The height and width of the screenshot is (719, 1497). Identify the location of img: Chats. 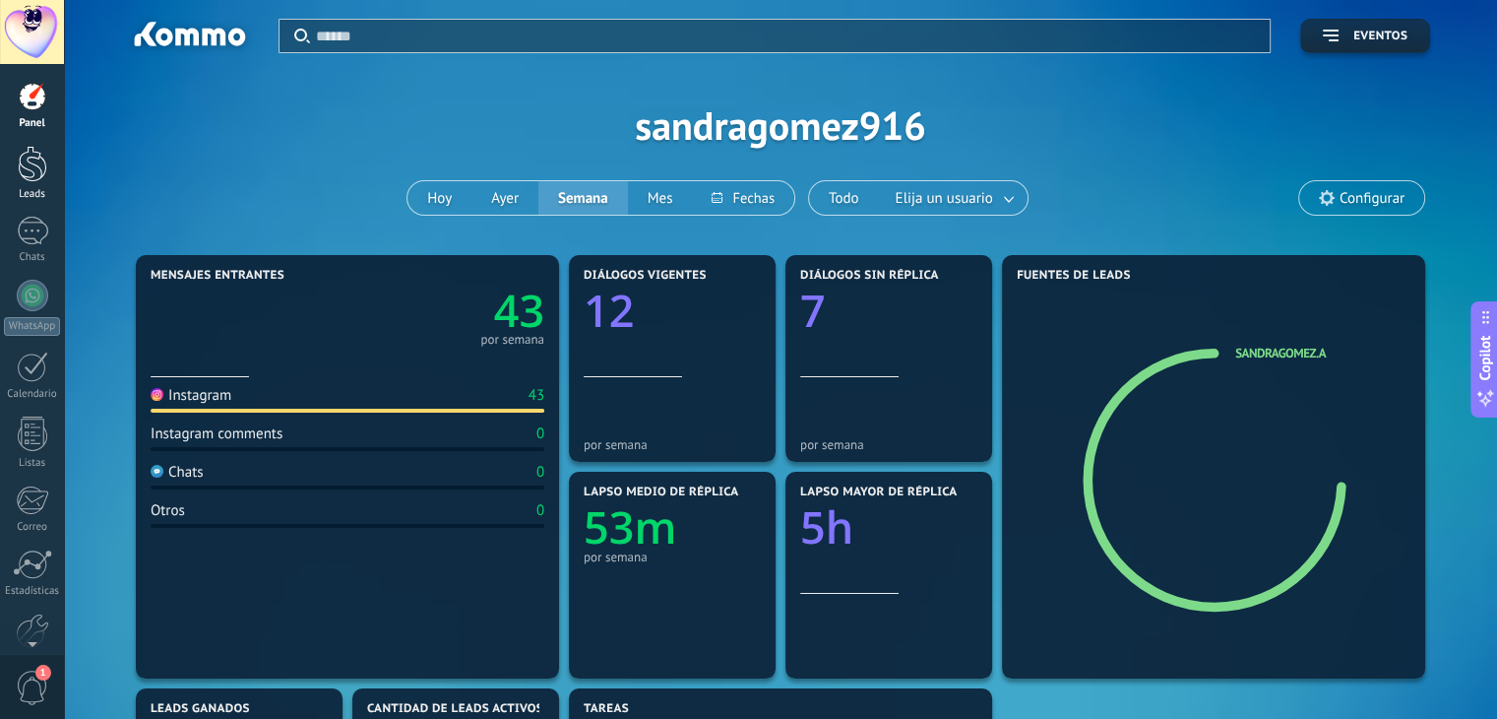
(157, 471).